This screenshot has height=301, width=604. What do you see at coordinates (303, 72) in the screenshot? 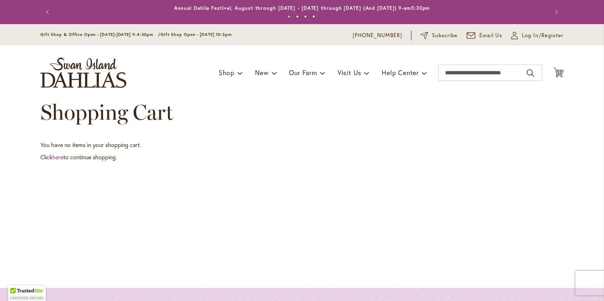
I see `span: Our Farm` at bounding box center [303, 72].